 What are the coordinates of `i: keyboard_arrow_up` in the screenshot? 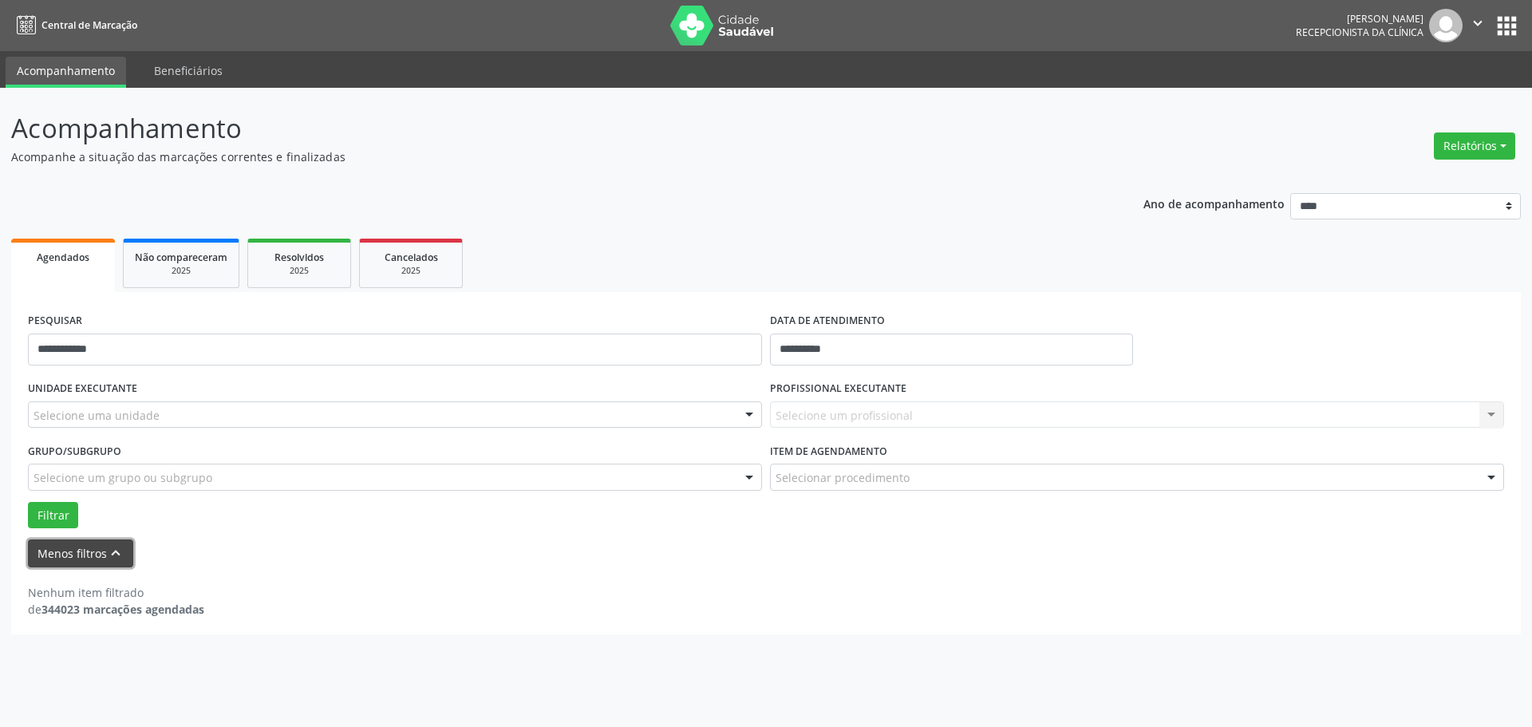 It's located at (116, 553).